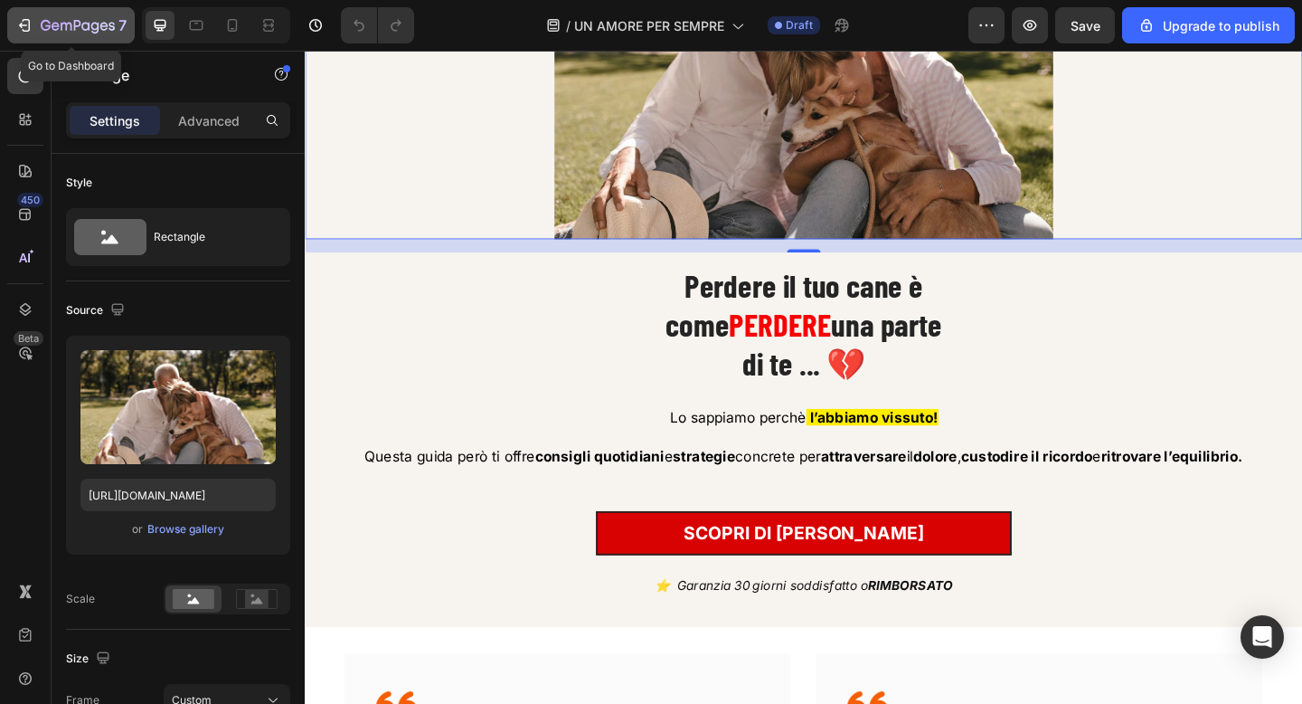  Describe the element at coordinates (1263, 637) in the screenshot. I see `div: Open Intercom Messenger` at that location.